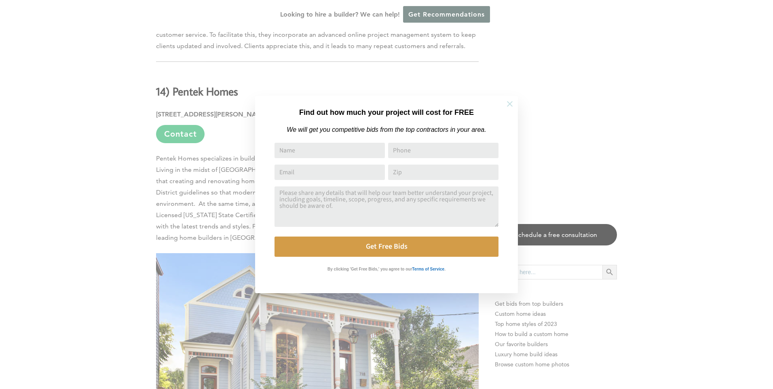 The height and width of the screenshot is (389, 773). What do you see at coordinates (443, 150) in the screenshot?
I see `input: Phone` at bounding box center [443, 150].